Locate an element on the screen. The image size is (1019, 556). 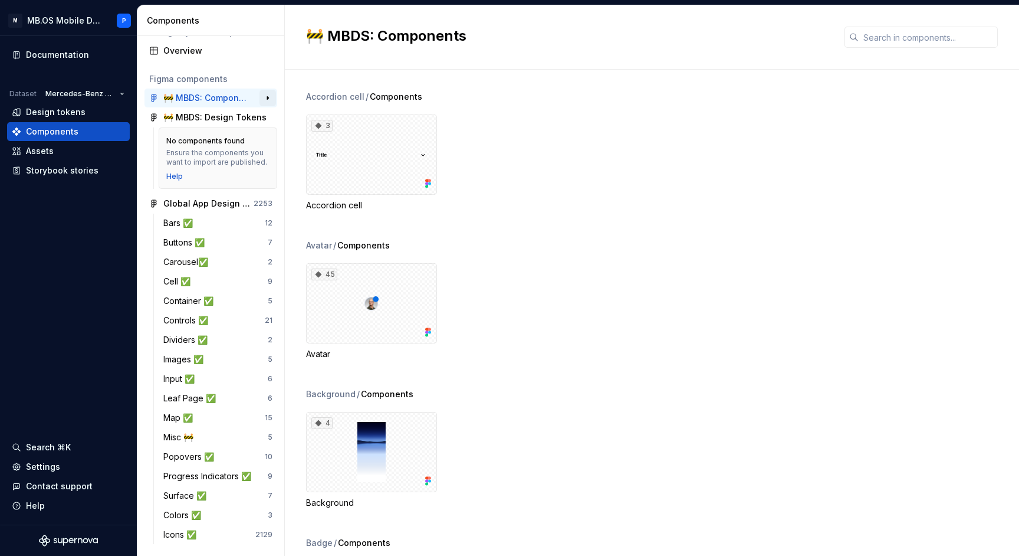
div: Bars ✅ is located at coordinates (180, 223).